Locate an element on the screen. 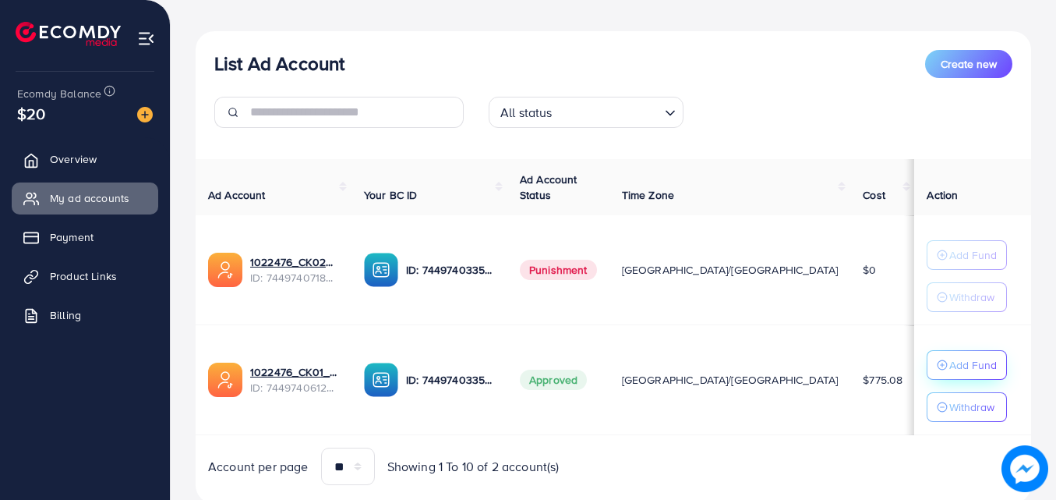  span: Showing 1 To 10 of 2 account(s) is located at coordinates (473, 466).